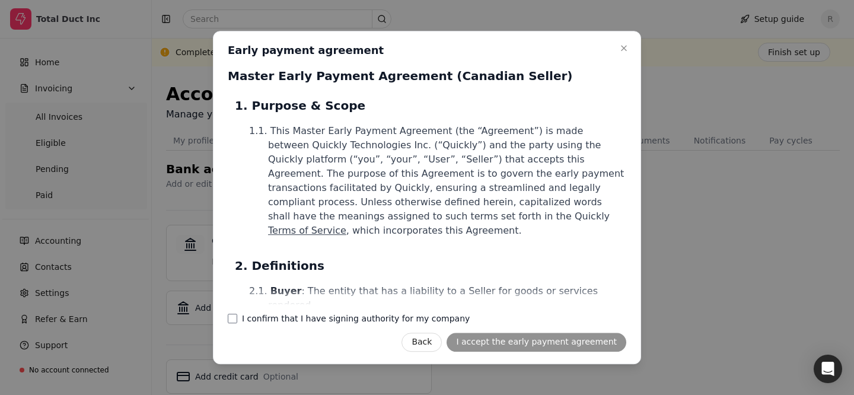 The image size is (854, 395). Describe the element at coordinates (437, 167) in the screenshot. I see `li: Purpose & Scope` at that location.